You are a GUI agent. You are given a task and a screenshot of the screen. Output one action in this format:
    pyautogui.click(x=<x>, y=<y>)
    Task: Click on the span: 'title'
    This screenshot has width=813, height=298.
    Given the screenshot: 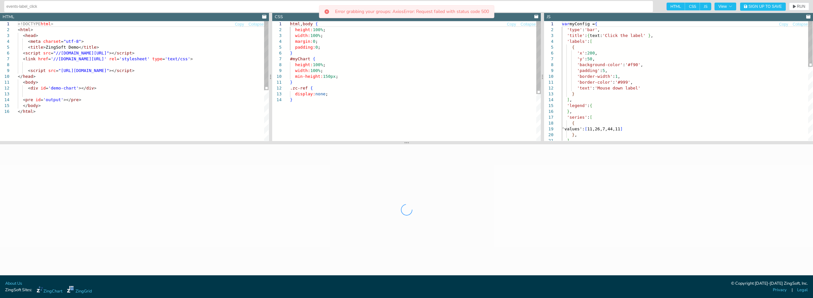 What is the action you would take?
    pyautogui.click(x=576, y=35)
    